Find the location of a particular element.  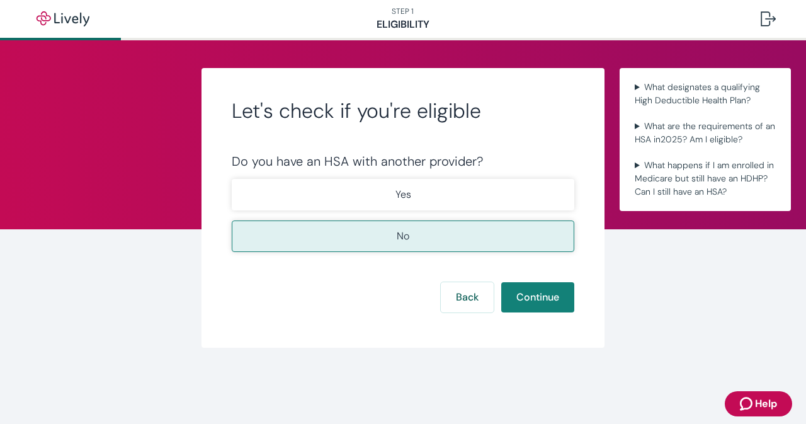

button: Log out is located at coordinates (768, 19).